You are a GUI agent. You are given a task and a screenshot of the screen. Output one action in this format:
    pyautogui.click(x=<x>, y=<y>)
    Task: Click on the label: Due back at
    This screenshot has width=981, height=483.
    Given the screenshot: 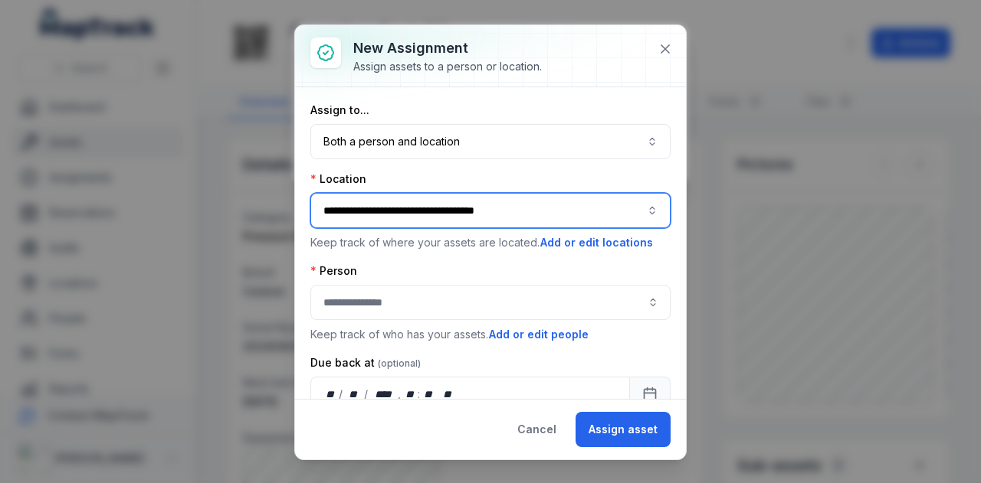 What is the action you would take?
    pyautogui.click(x=365, y=363)
    